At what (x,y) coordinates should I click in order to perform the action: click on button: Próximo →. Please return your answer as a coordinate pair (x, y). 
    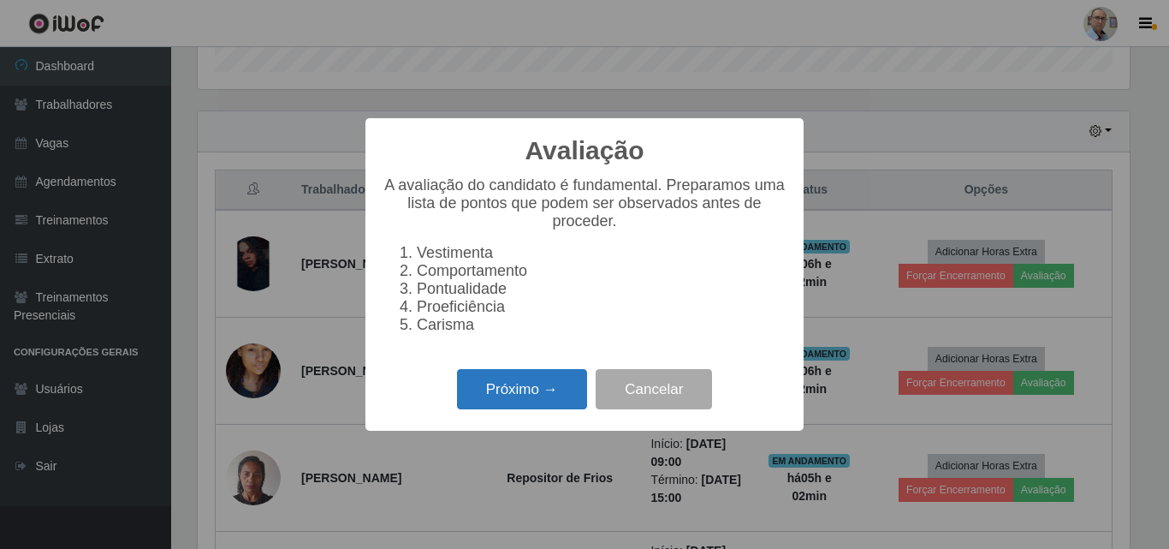
    Looking at the image, I should click on (522, 389).